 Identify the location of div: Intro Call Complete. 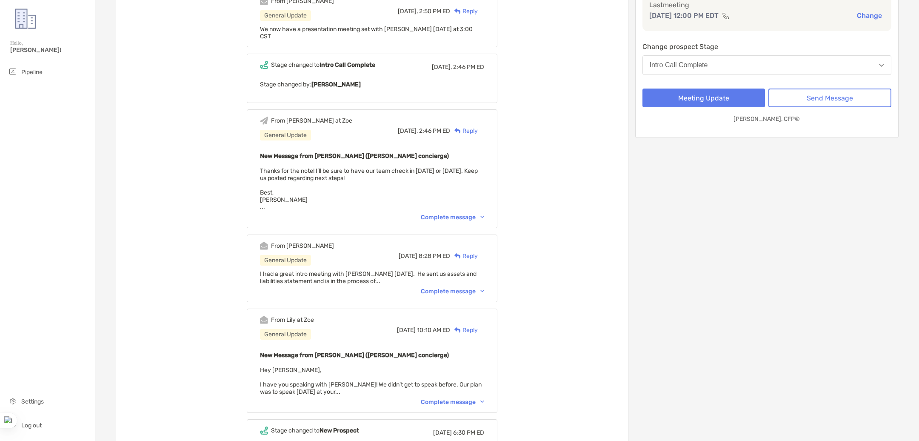
(679, 65).